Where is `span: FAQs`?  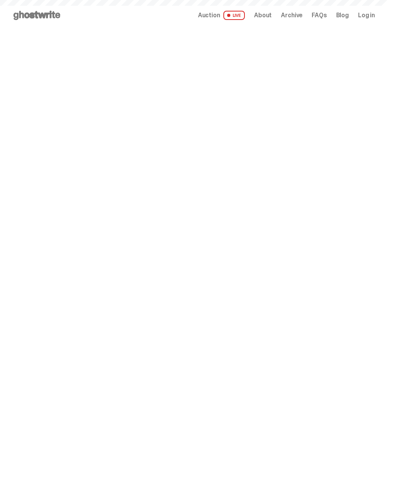
span: FAQs is located at coordinates (319, 15).